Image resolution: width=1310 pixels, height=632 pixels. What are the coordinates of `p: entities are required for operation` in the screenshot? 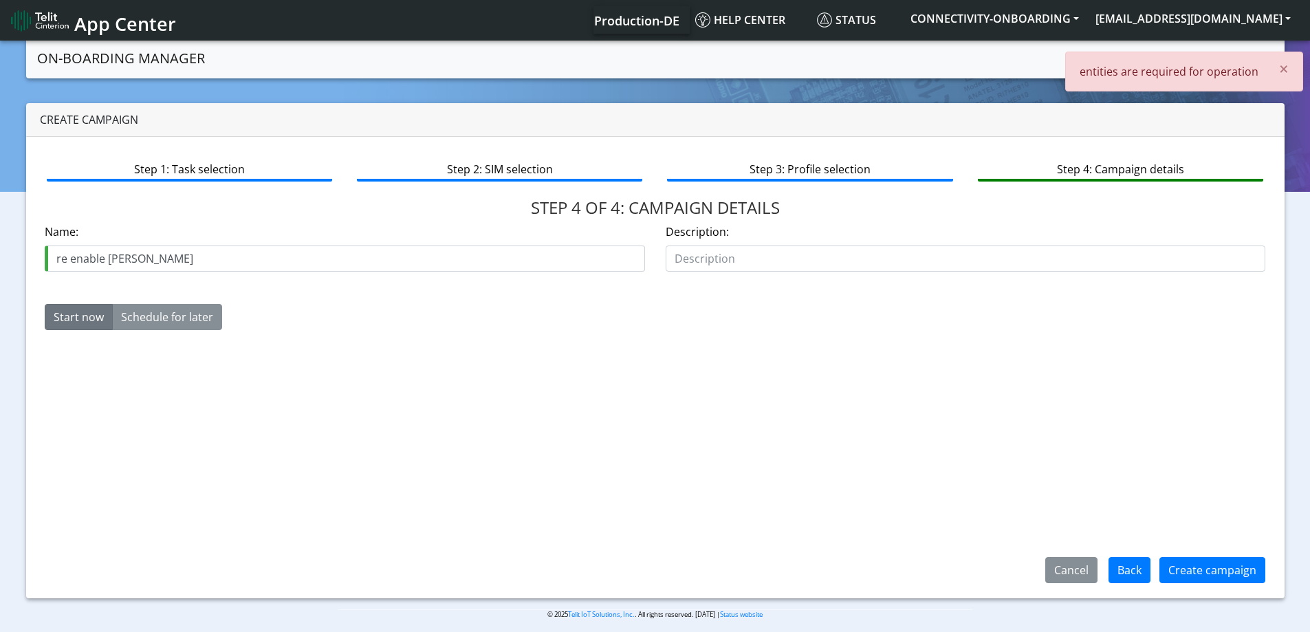 It's located at (1169, 72).